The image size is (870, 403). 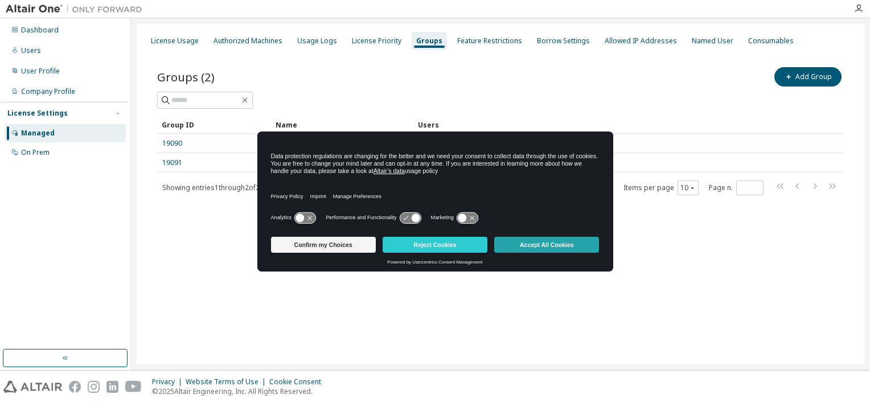 What do you see at coordinates (641, 41) in the screenshot?
I see `div: Allowed IP Addresses` at bounding box center [641, 41].